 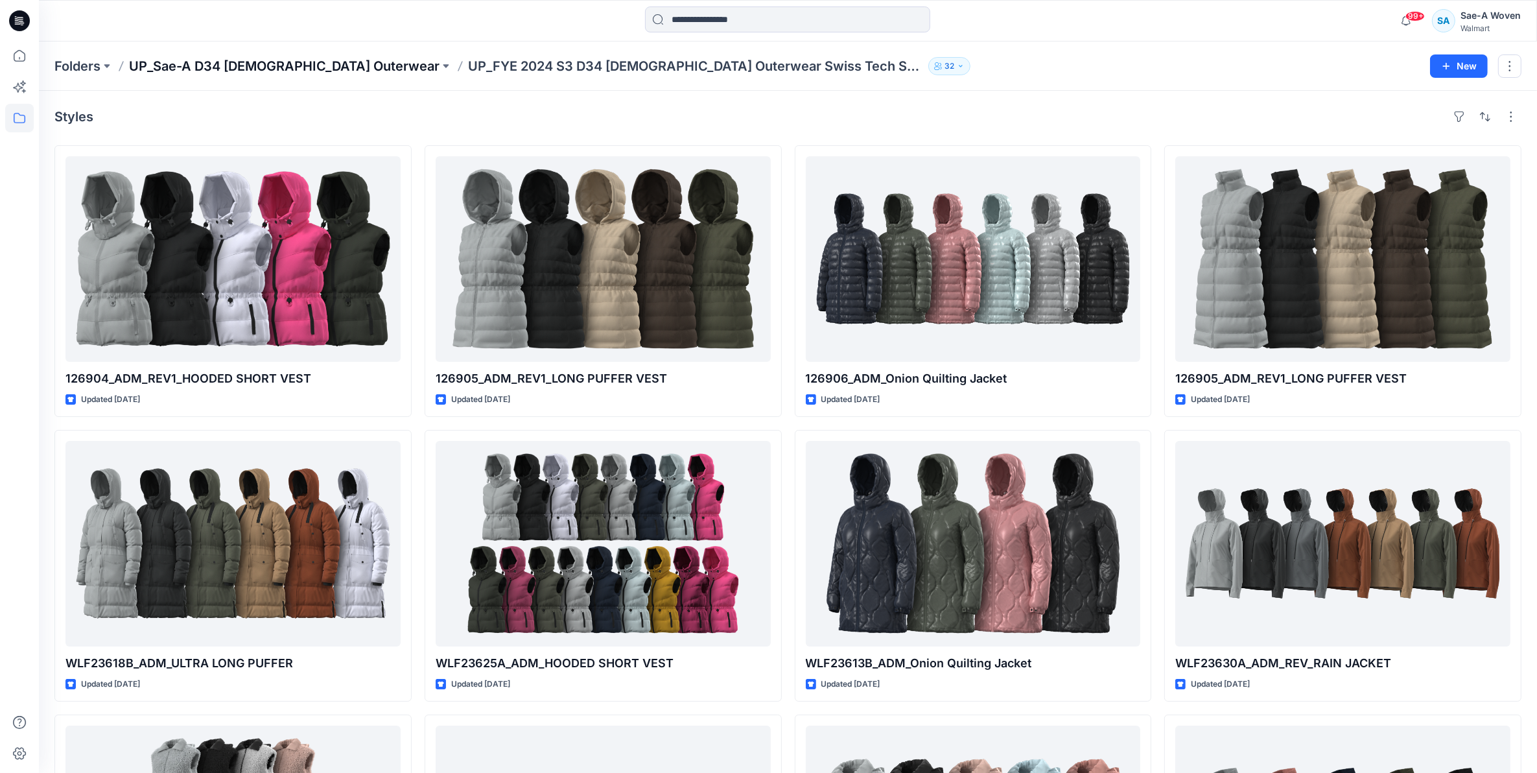 What do you see at coordinates (973, 259) in the screenshot?
I see `a: 126906_ADM_Onion Quilting Jacket` at bounding box center [973, 259].